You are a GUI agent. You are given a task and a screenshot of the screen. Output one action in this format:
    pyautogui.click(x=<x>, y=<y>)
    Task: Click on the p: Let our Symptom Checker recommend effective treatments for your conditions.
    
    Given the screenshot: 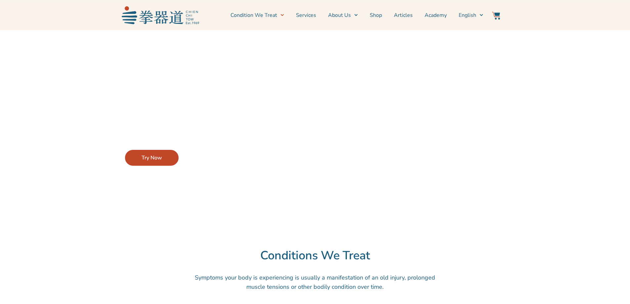 What is the action you would take?
    pyautogui.click(x=199, y=123)
    